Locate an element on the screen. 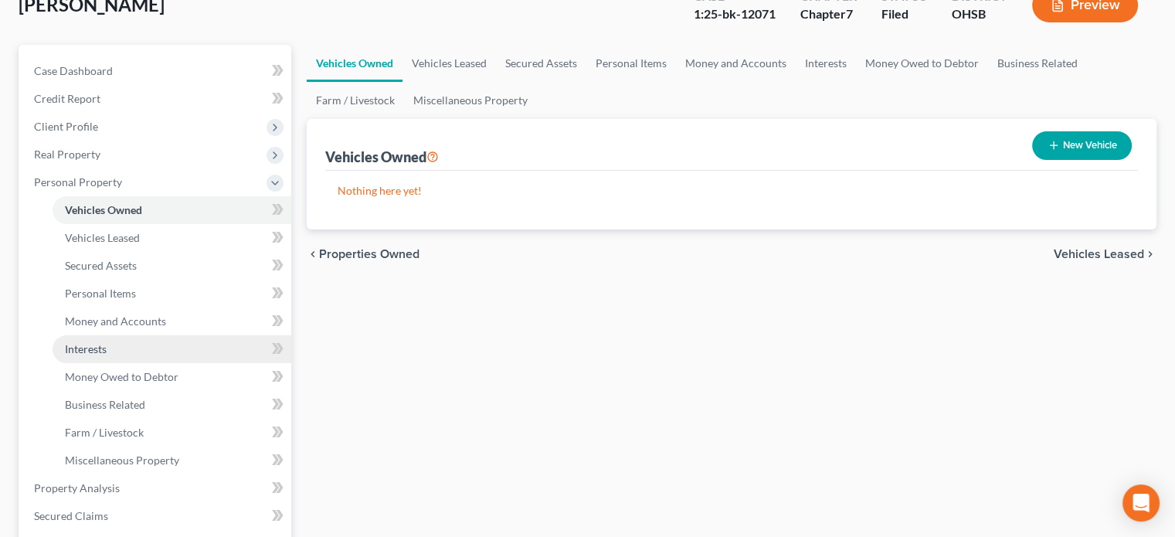 The height and width of the screenshot is (537, 1175). button: Vehicles Leased chevron_right is located at coordinates (1105, 254).